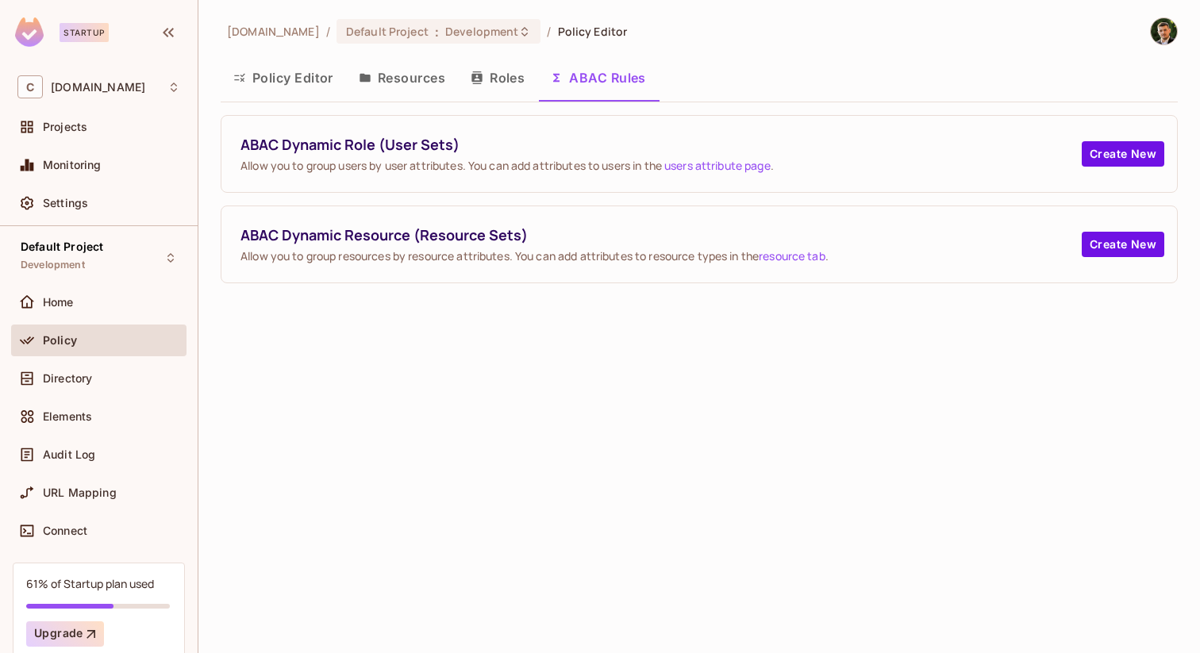  Describe the element at coordinates (67, 379) in the screenshot. I see `span: Directory` at that location.